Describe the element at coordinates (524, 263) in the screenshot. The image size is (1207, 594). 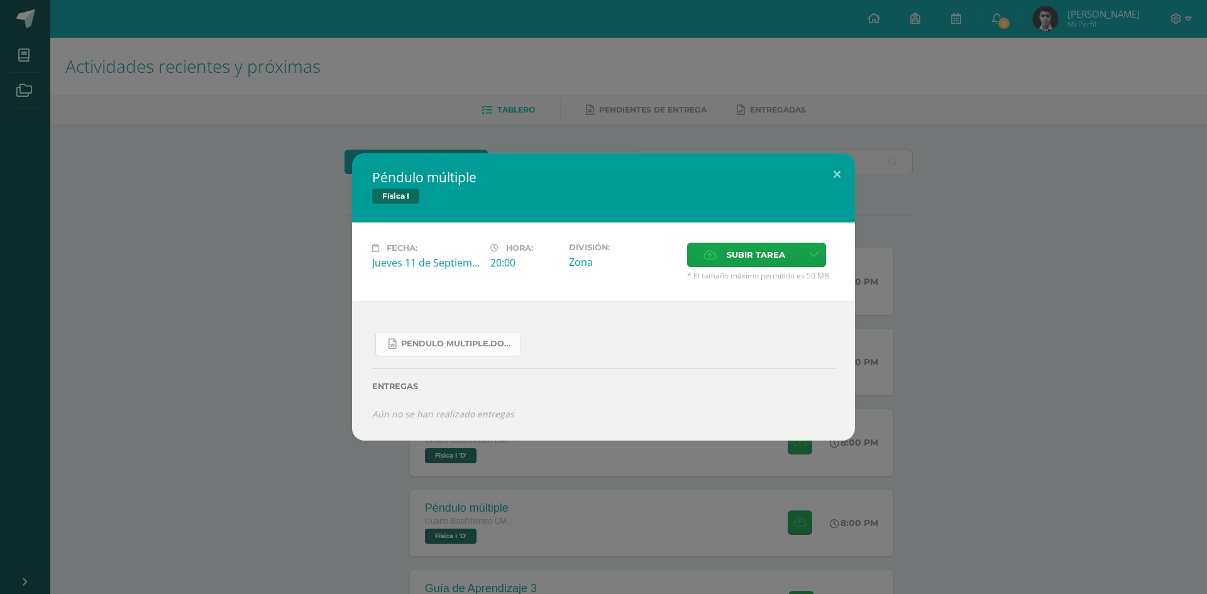
I see `div: 20:00` at that location.